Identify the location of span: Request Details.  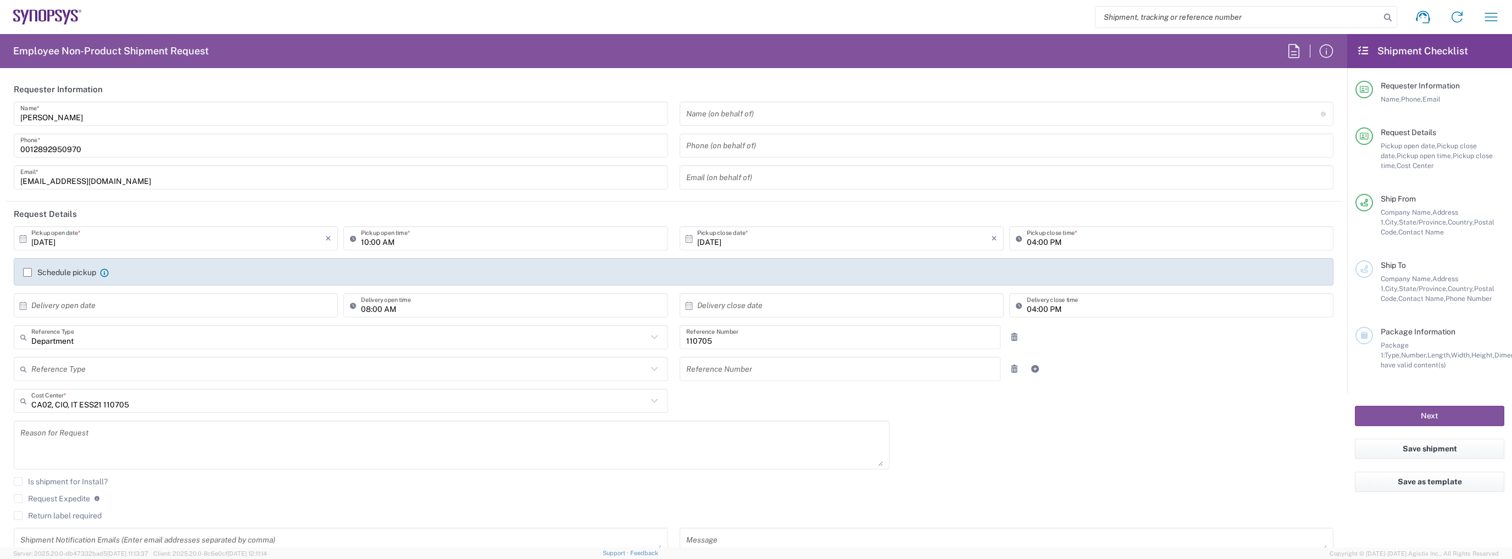
(1408, 132).